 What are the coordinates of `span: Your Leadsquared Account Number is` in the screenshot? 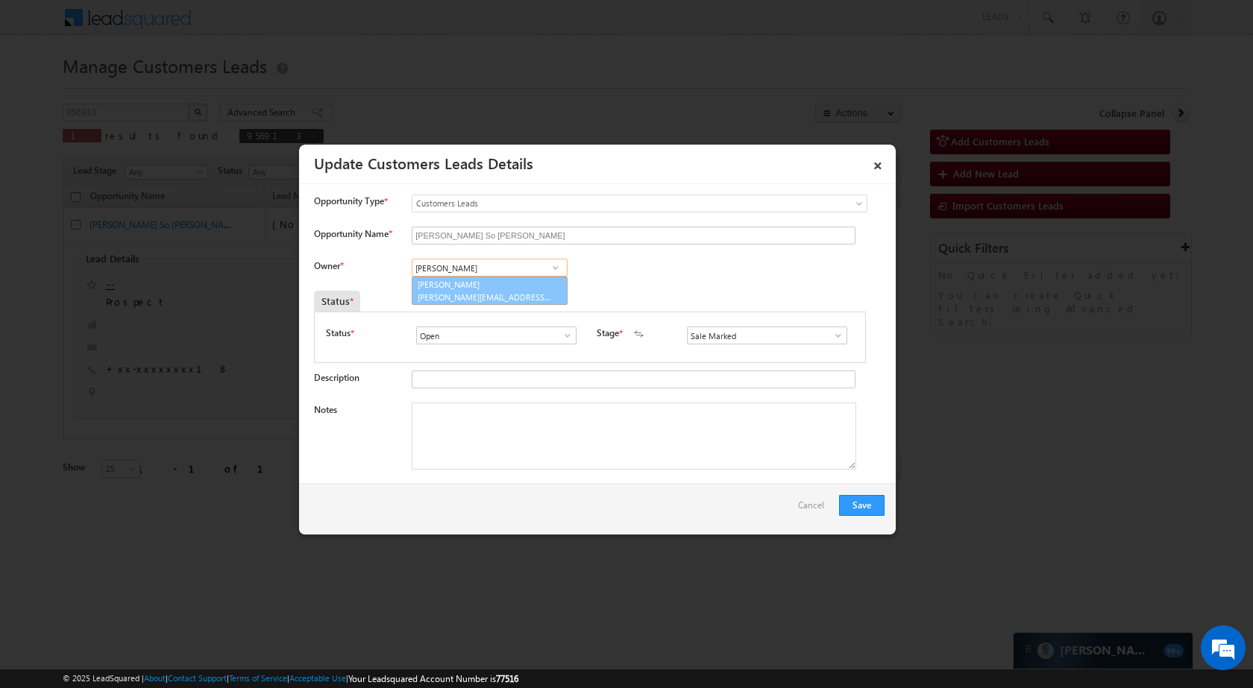 It's located at (433, 679).